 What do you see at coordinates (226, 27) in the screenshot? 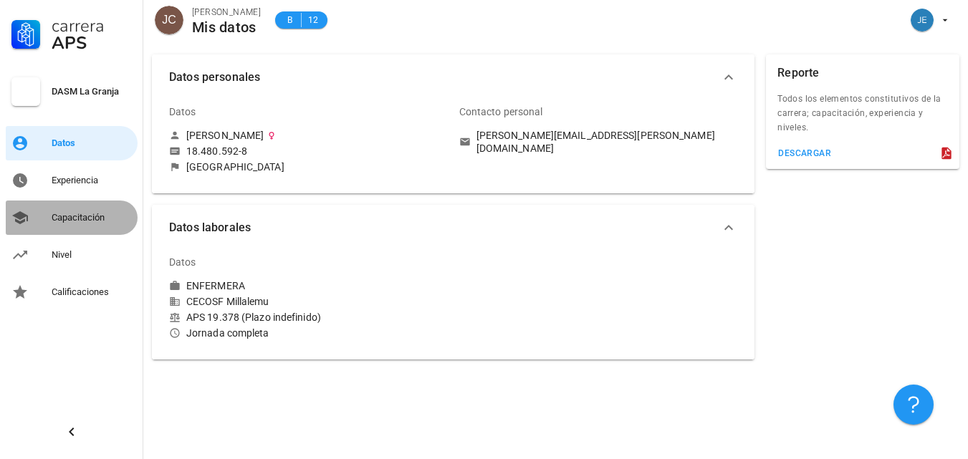
I see `div: Mis datos` at bounding box center [226, 27].